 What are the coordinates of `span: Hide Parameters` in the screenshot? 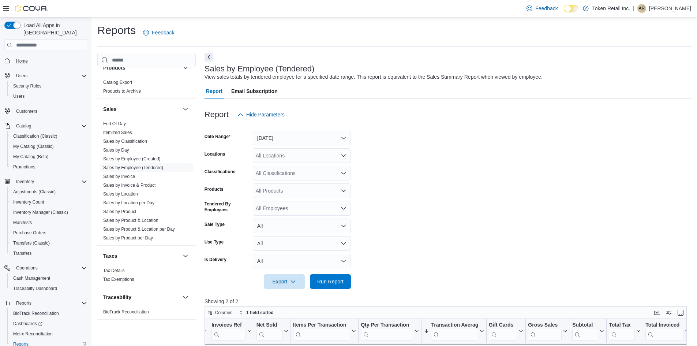 It's located at (265, 115).